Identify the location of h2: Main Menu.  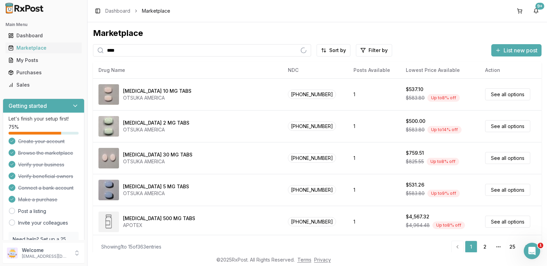
(43, 25).